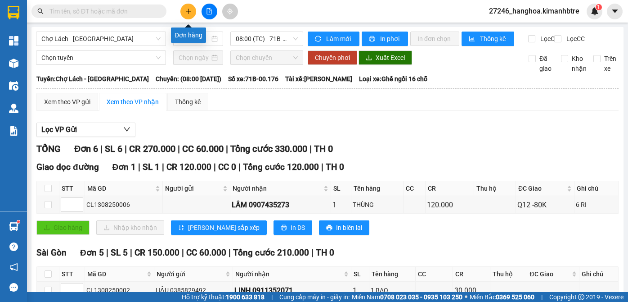  I want to click on span: search, so click(41, 11).